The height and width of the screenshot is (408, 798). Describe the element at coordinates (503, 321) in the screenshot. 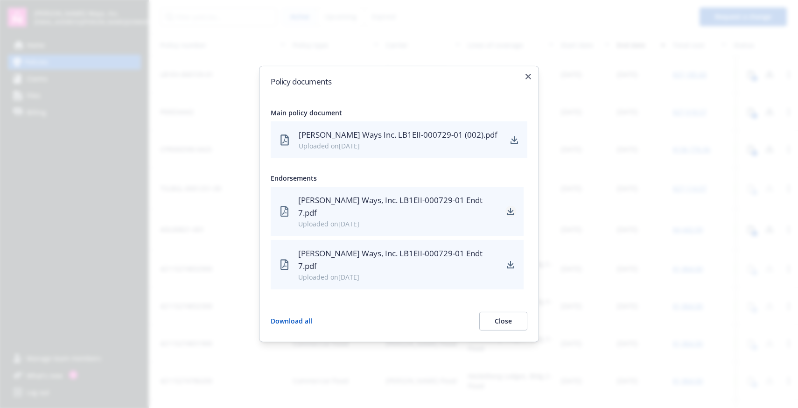

I see `button: Close` at that location.